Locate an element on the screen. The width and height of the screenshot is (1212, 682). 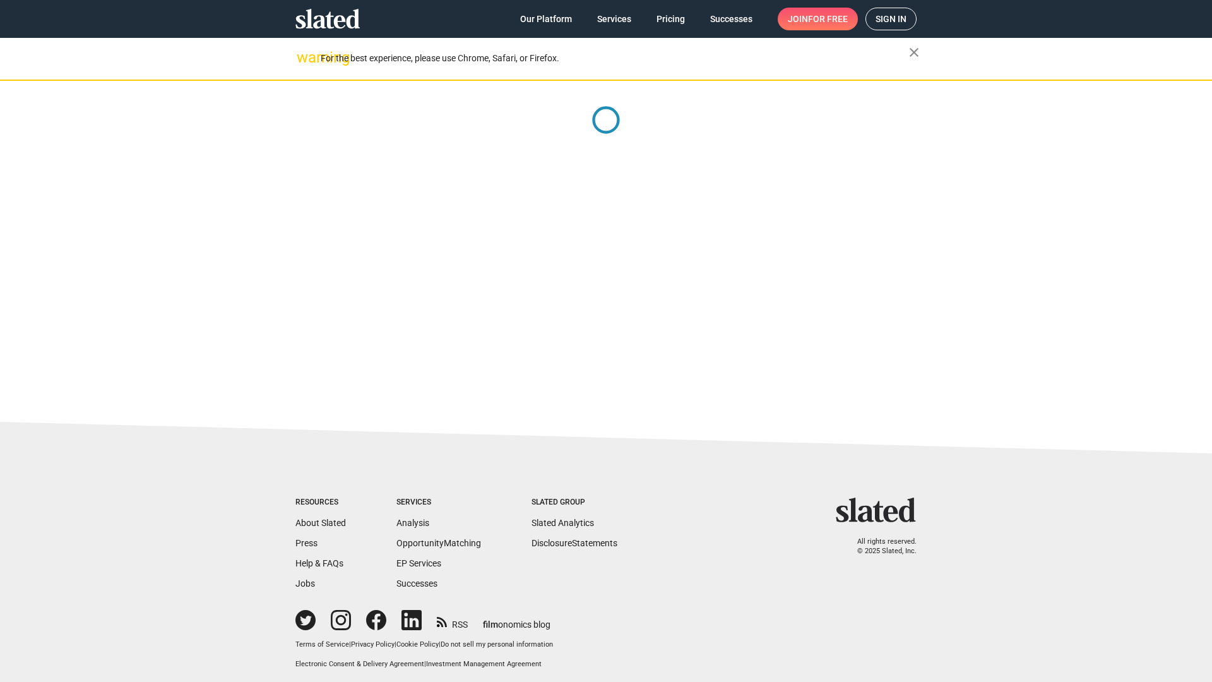
p: All rights reserved. © 2025 Slated, Inc. is located at coordinates (880, 546).